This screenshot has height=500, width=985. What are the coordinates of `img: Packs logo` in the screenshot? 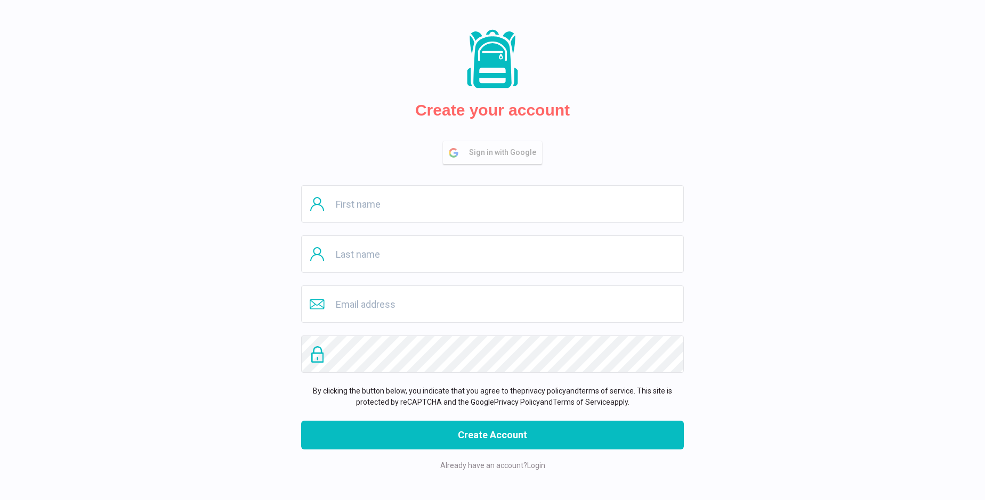 It's located at (492, 59).